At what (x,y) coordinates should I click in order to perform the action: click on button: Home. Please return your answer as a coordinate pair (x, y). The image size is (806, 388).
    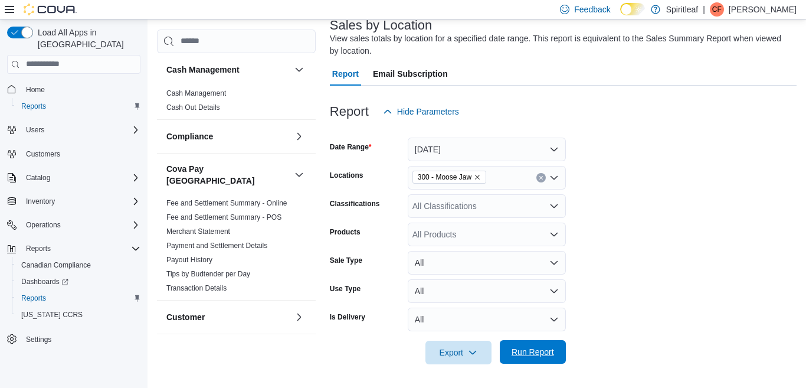
    Looking at the image, I should click on (74, 89).